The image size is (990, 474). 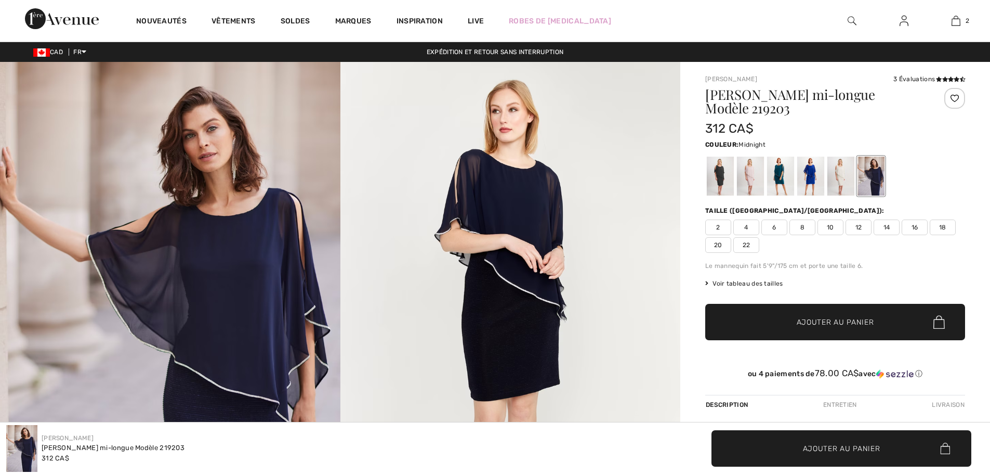 What do you see at coordinates (841, 176) in the screenshot?
I see `div: Ivory` at bounding box center [841, 176].